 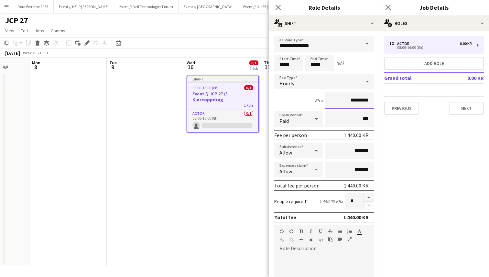 I want to click on button: Horizontal Line, so click(x=301, y=240).